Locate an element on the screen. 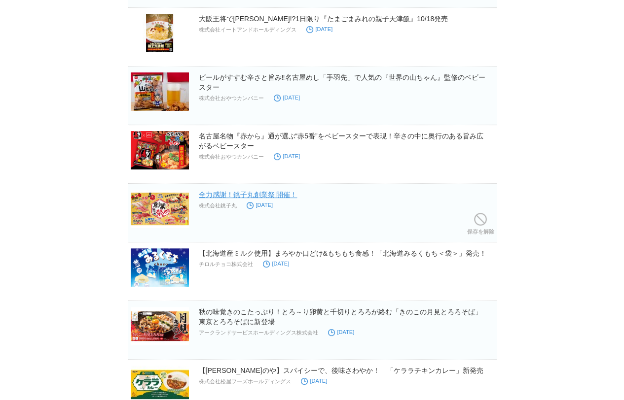 Image resolution: width=624 pixels, height=400 pixels. a: 保存を解除 is located at coordinates (480, 226).